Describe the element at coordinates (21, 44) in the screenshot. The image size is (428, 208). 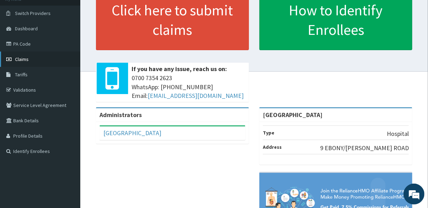
I see `img: d_794563401_company_1708531726252_794563401` at that location.